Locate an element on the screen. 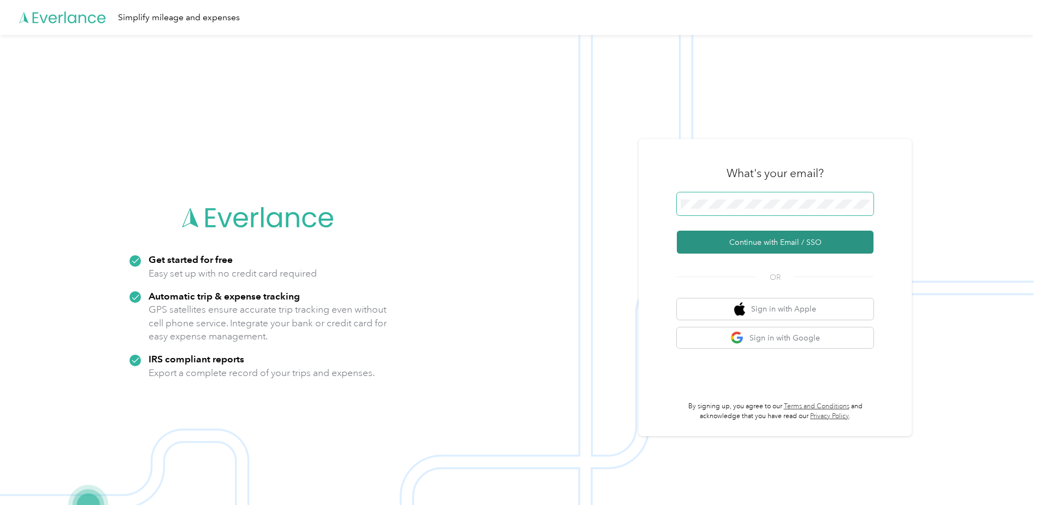 The width and height of the screenshot is (1039, 505). p: Export a complete record of your trips and expenses. is located at coordinates (262, 372).